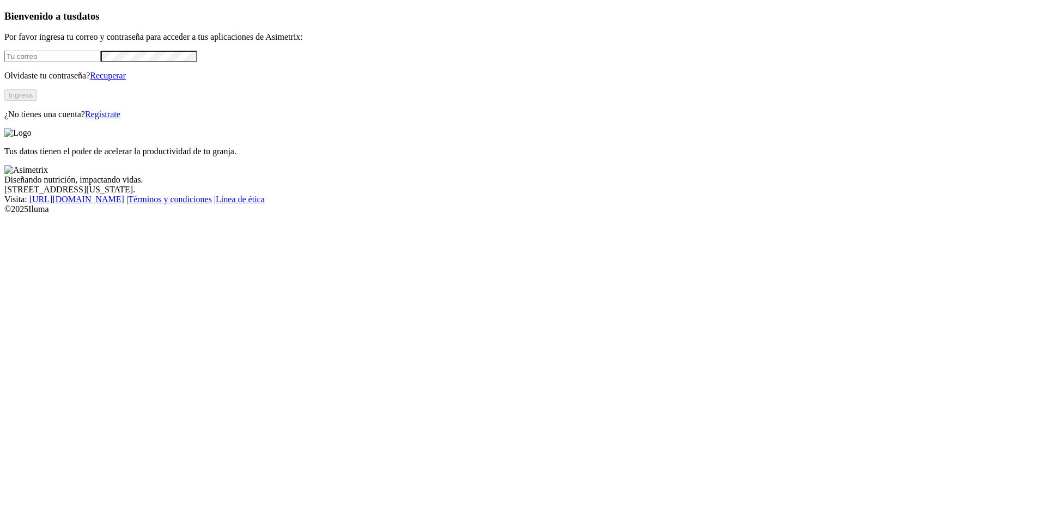  Describe the element at coordinates (523, 152) in the screenshot. I see `p: Tus datos tienen el poder de acelerar la productividad de tu granja.` at that location.